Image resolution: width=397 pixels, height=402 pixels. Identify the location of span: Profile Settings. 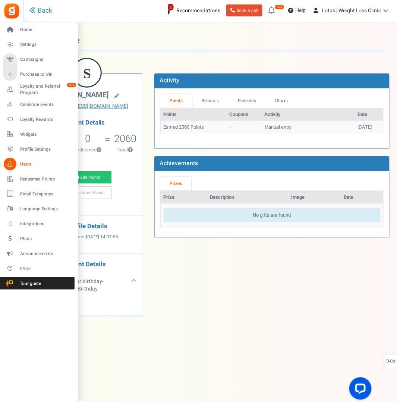
(46, 149).